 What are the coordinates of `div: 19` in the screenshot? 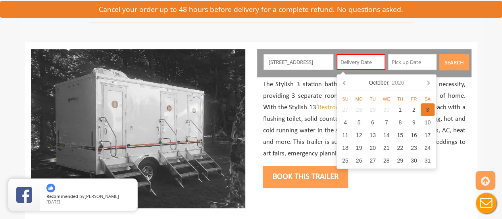 It's located at (359, 148).